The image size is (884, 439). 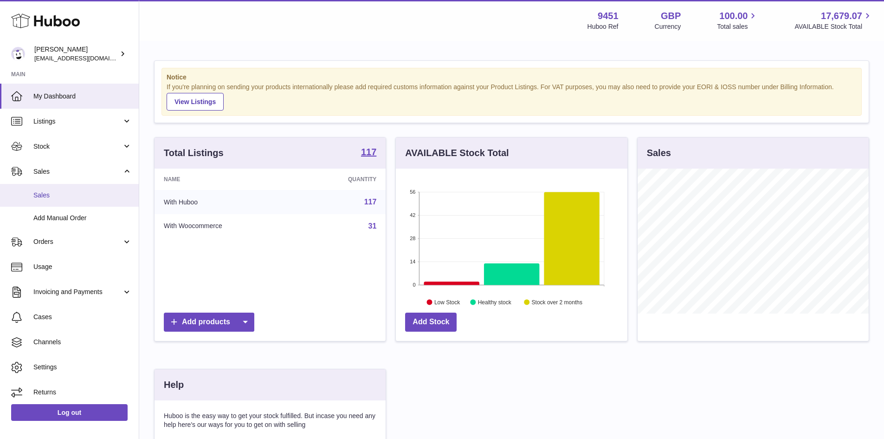 I want to click on text: 14, so click(x=413, y=261).